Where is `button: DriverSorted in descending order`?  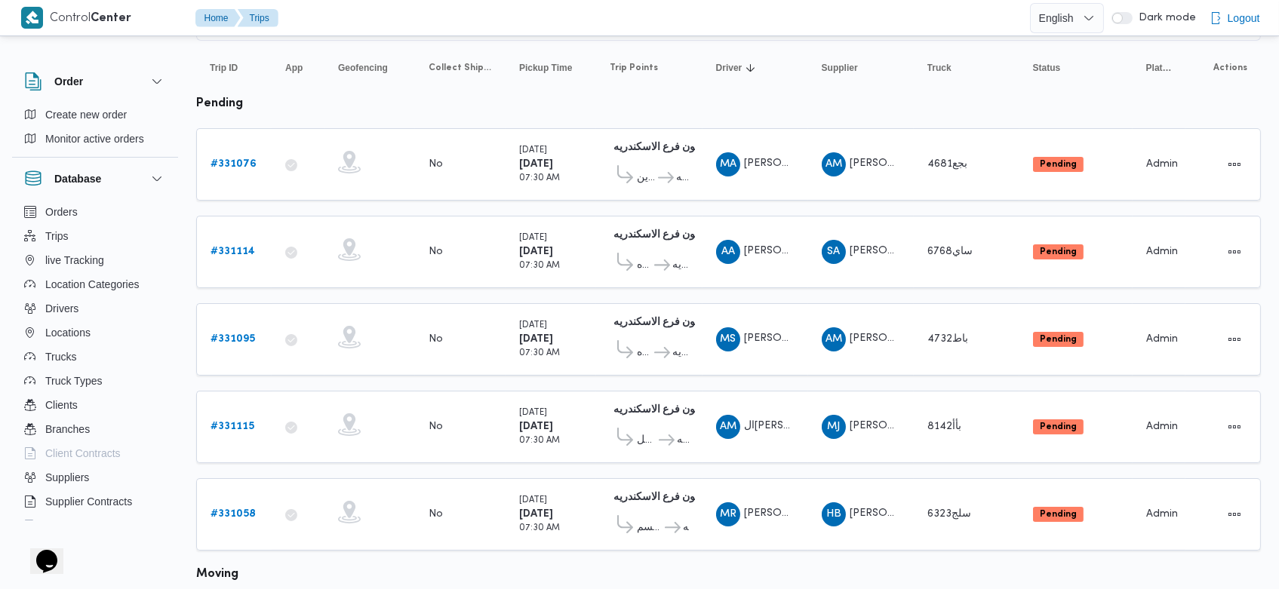 button: DriverSorted in descending order is located at coordinates (756, 68).